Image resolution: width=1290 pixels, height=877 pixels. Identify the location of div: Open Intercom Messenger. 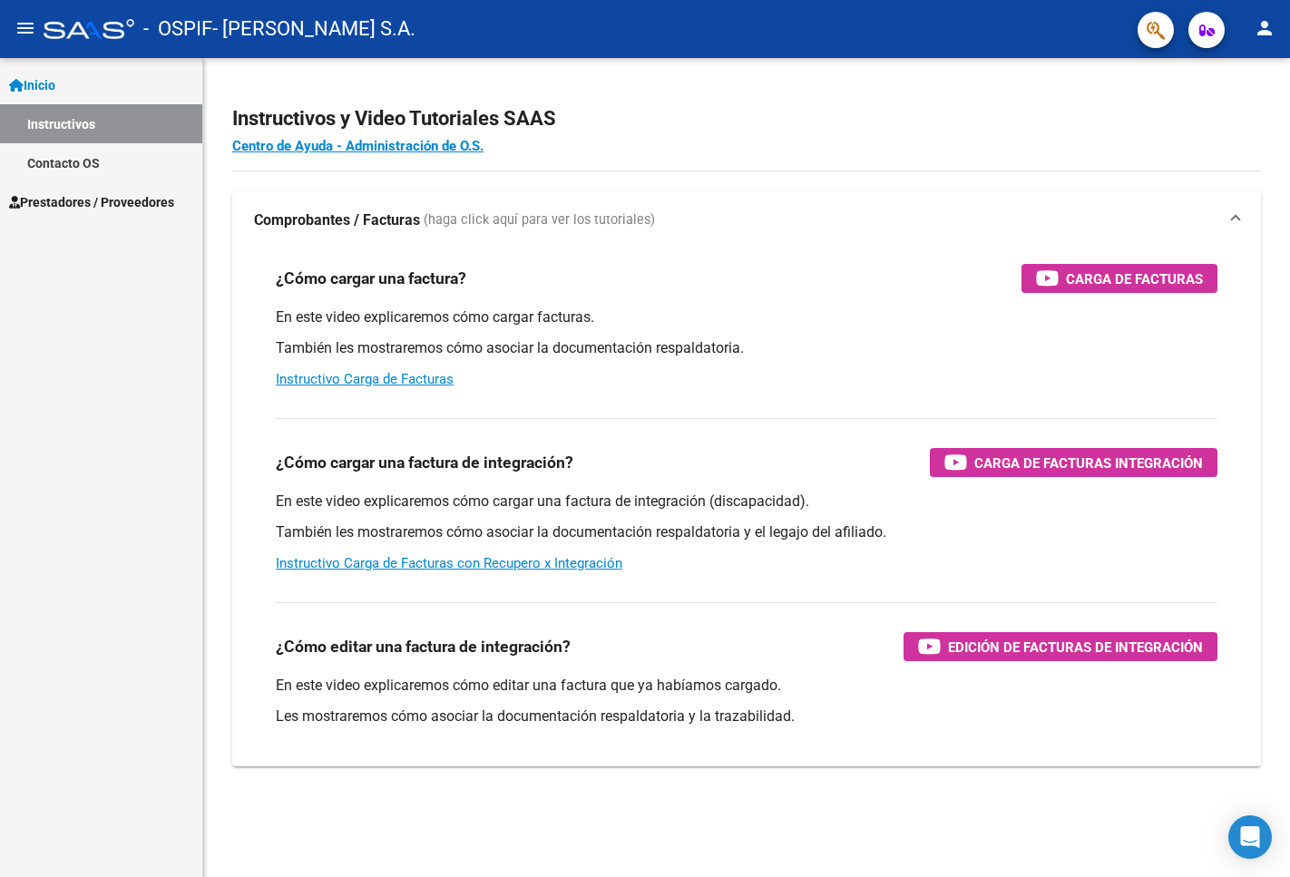
(1250, 837).